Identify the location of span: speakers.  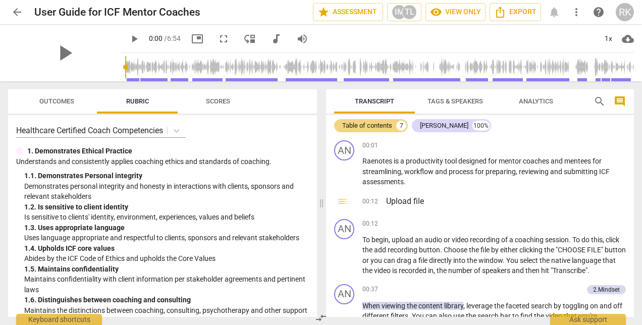
(497, 271).